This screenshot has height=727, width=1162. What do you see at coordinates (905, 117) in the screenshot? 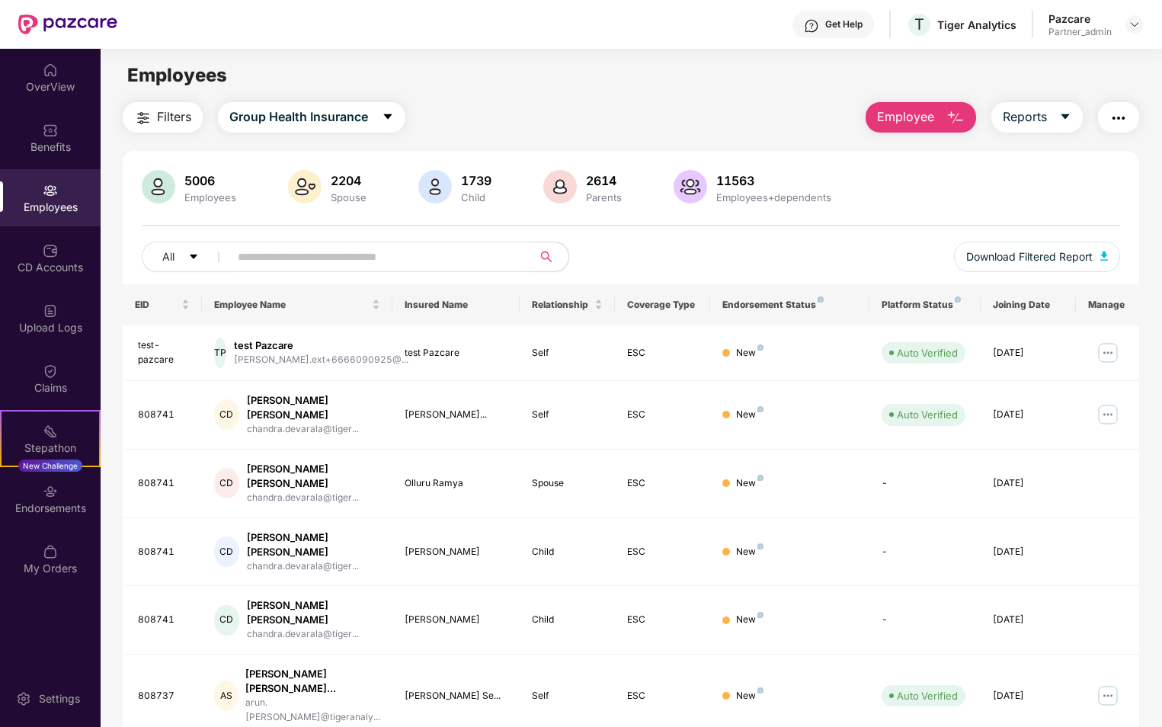
I see `span: Employee` at bounding box center [905, 117].